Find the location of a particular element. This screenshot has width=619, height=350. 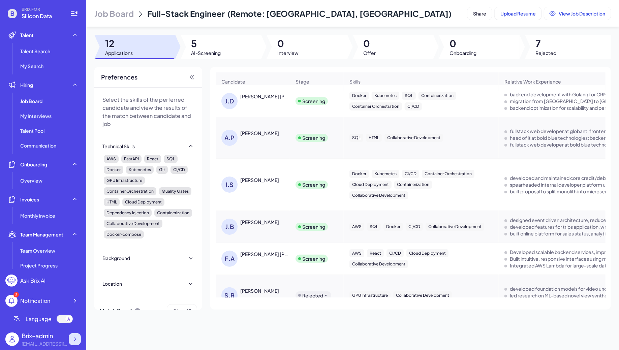

span: Silicon Data is located at coordinates (42, 16).